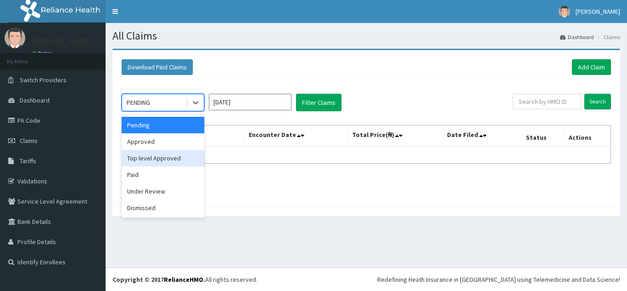 This screenshot has width=627, height=291. I want to click on button: Download Paid Claims, so click(157, 67).